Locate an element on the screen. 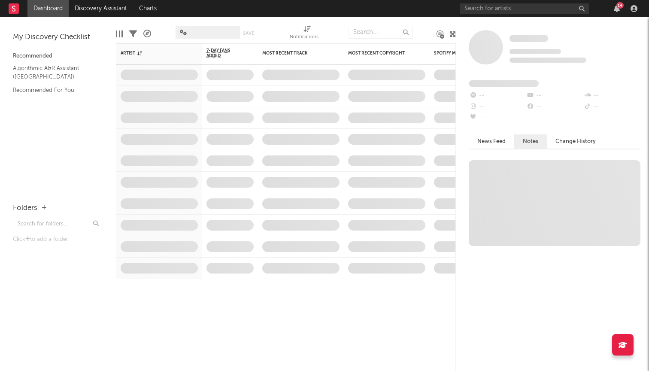  a: Some Artist is located at coordinates (529, 39).